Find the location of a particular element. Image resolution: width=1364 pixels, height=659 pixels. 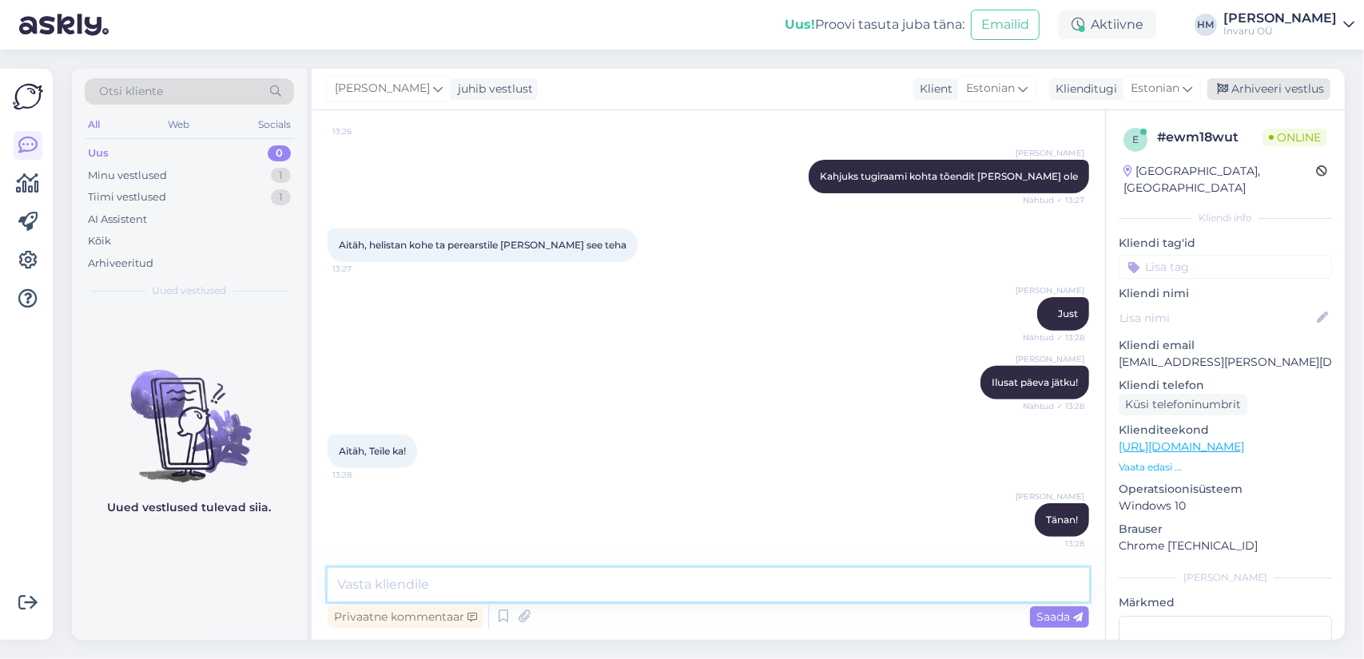

span: Saada is located at coordinates (1059, 617).